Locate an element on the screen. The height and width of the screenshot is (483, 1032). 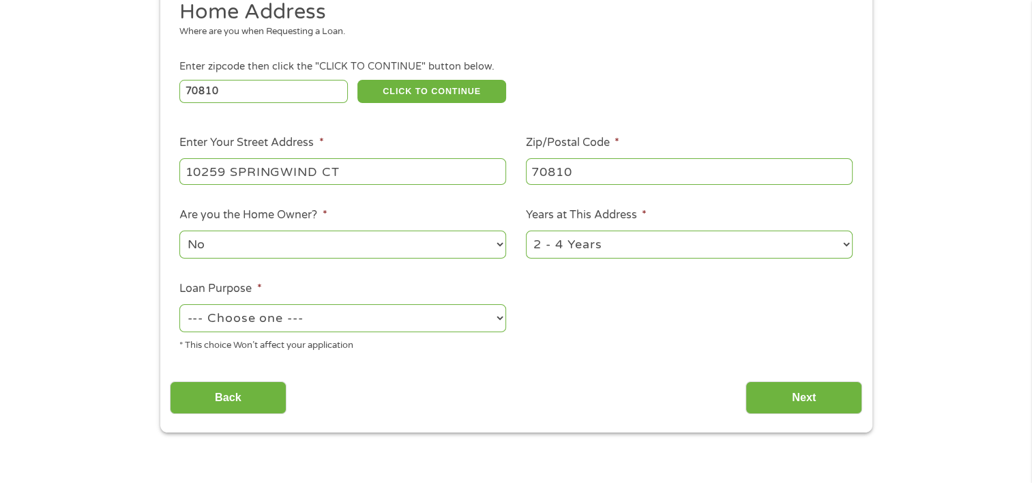
input: Next is located at coordinates (803, 397).